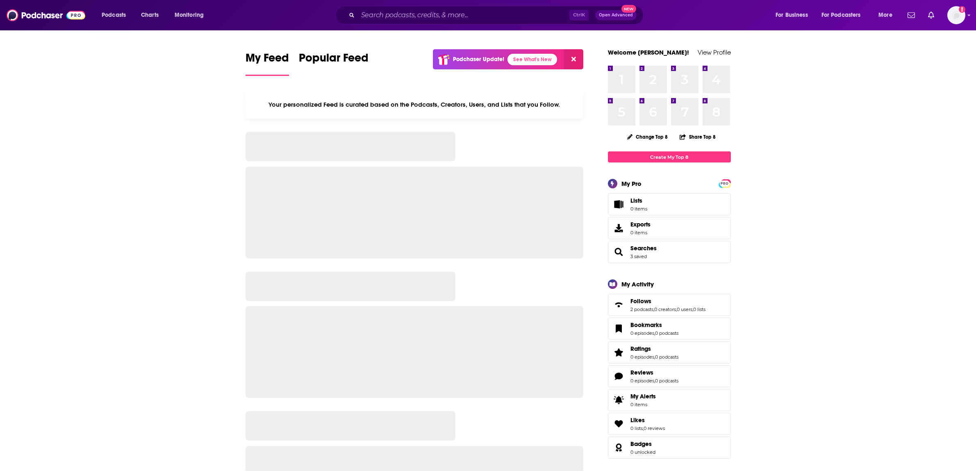 This screenshot has width=976, height=471. I want to click on span: Monitoring, so click(189, 15).